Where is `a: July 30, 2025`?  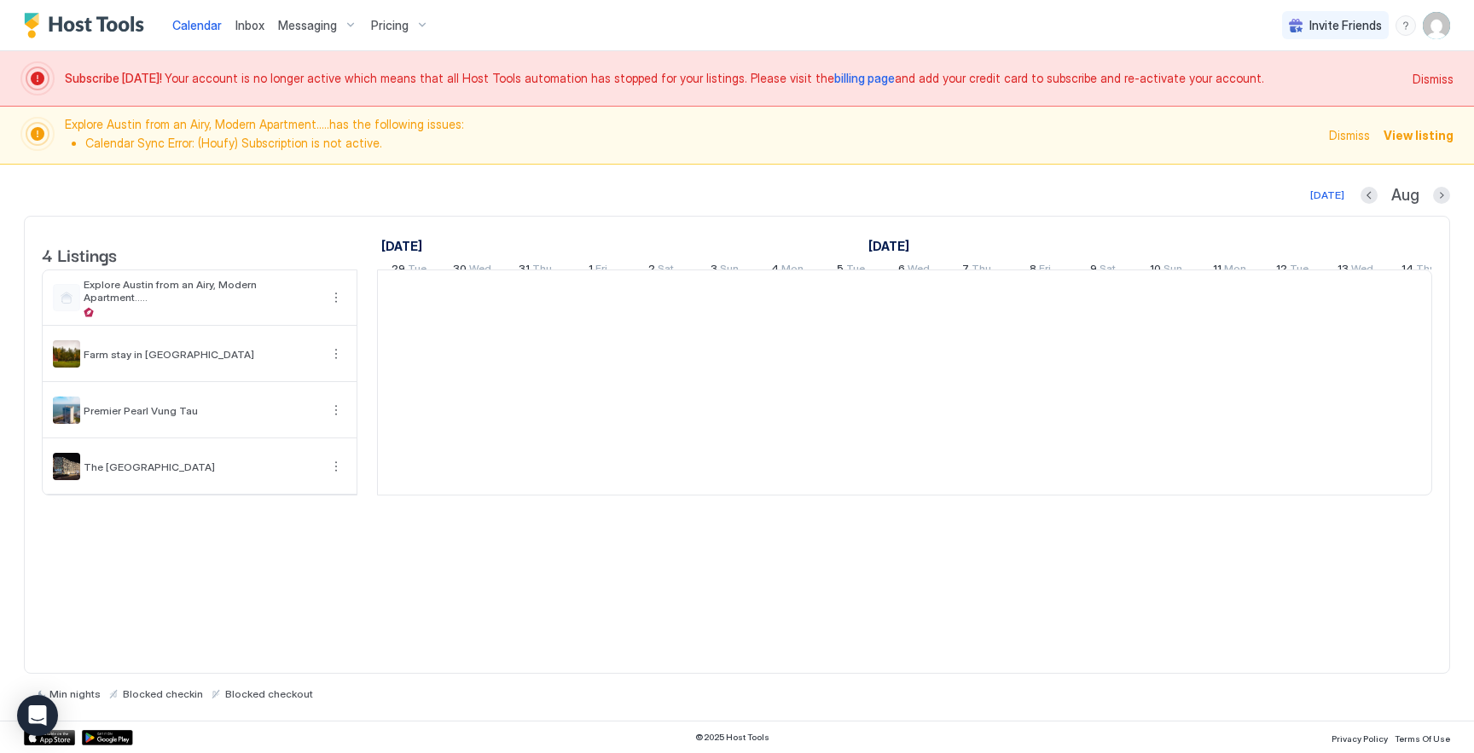 a: July 30, 2025 is located at coordinates (472, 270).